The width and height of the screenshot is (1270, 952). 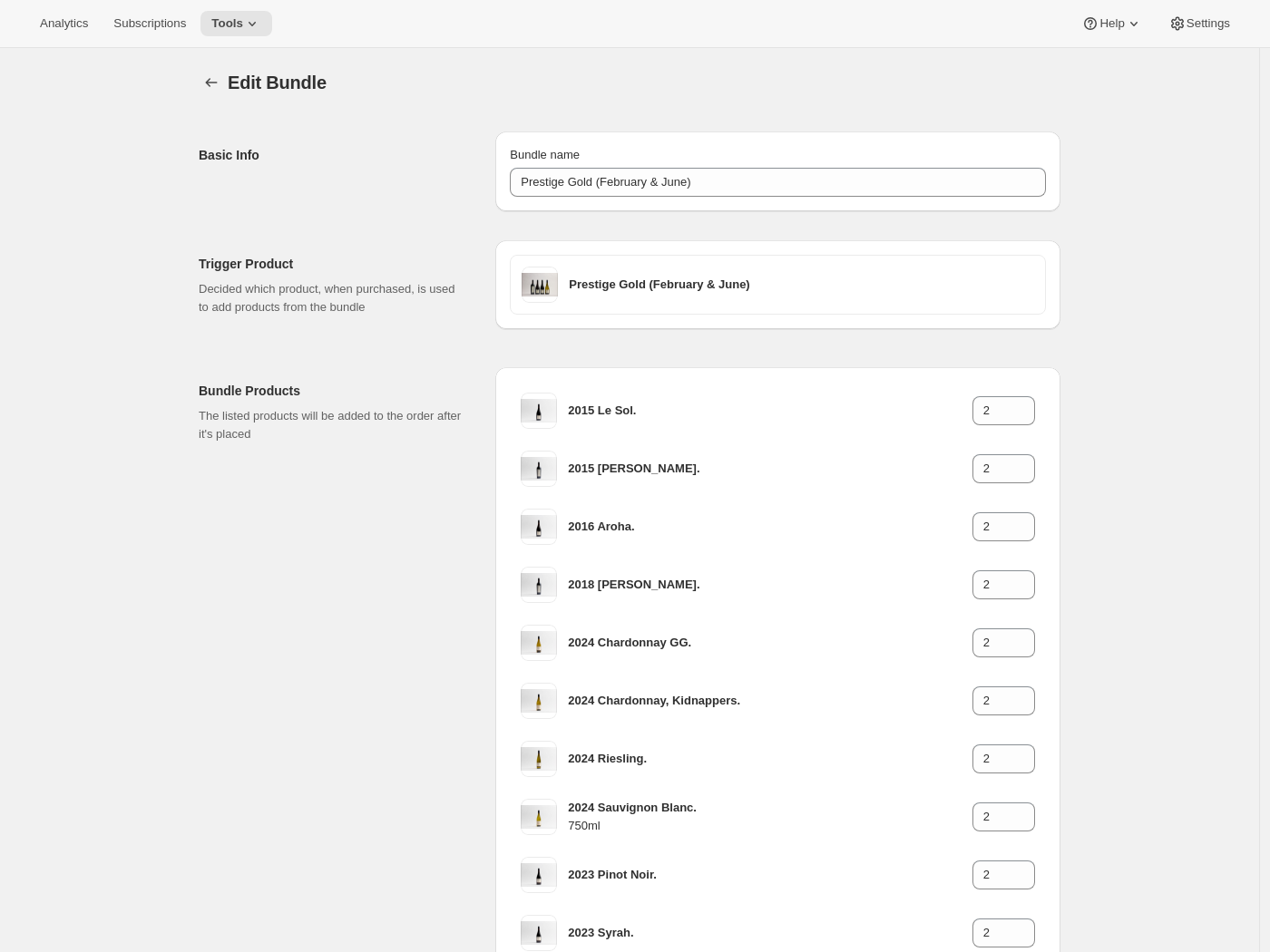 I want to click on span: Bundle name, so click(x=544, y=154).